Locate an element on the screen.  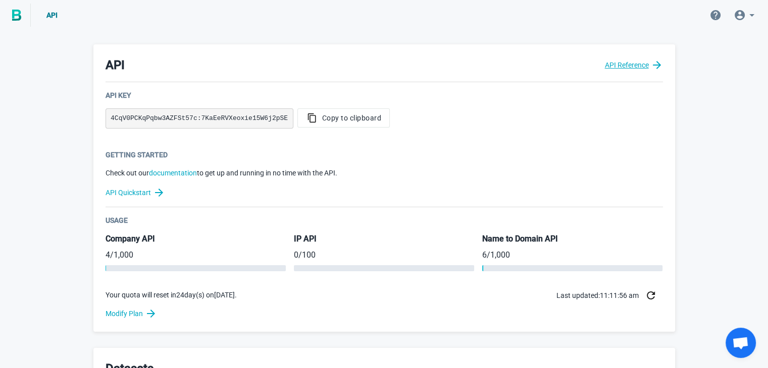
a: documentation is located at coordinates (173, 173).